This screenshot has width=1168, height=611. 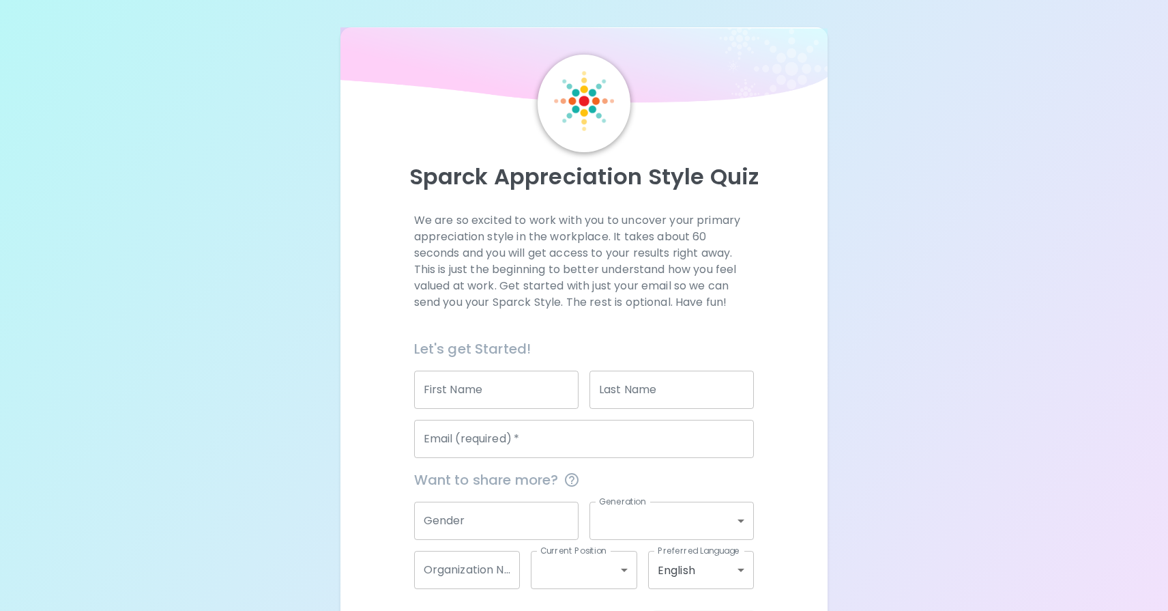 I want to click on p: Sparck Appreciation Style Quiz, so click(x=583, y=177).